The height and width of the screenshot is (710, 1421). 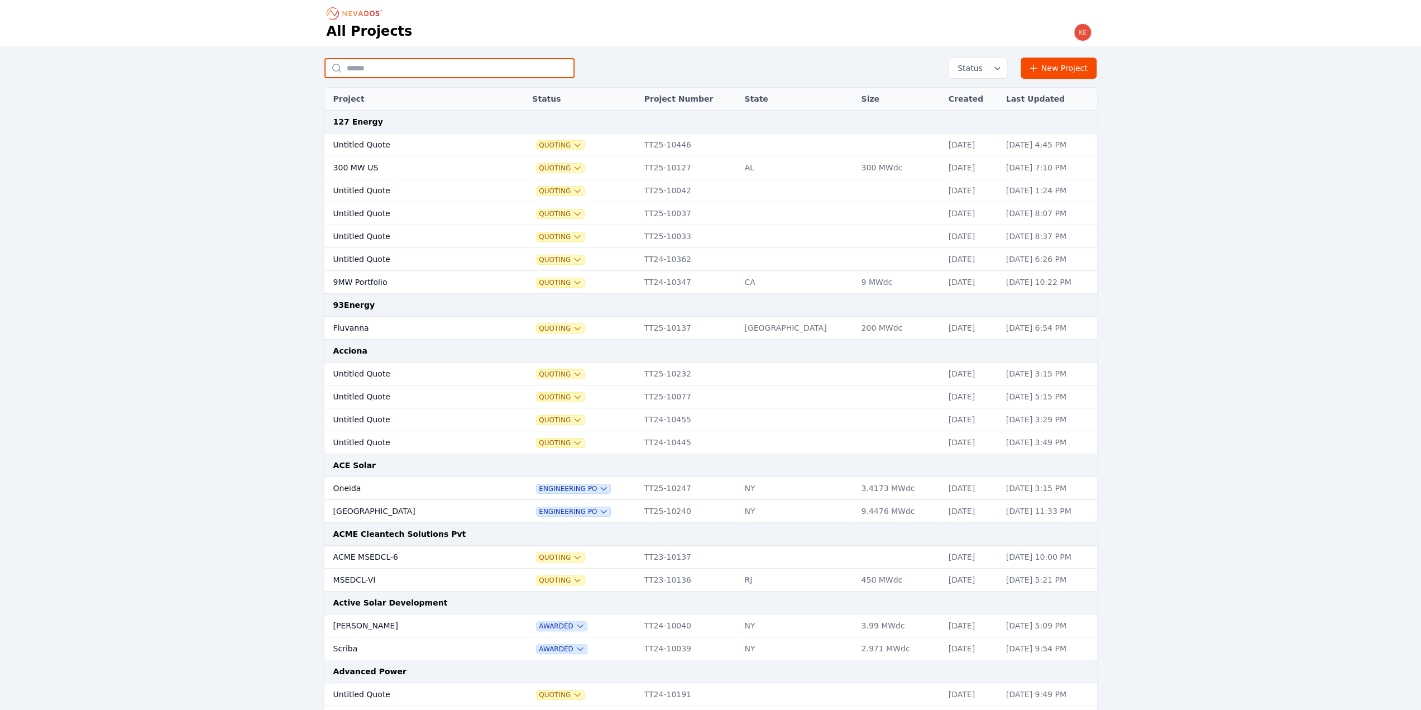 I want to click on td: ACE Solar, so click(x=711, y=465).